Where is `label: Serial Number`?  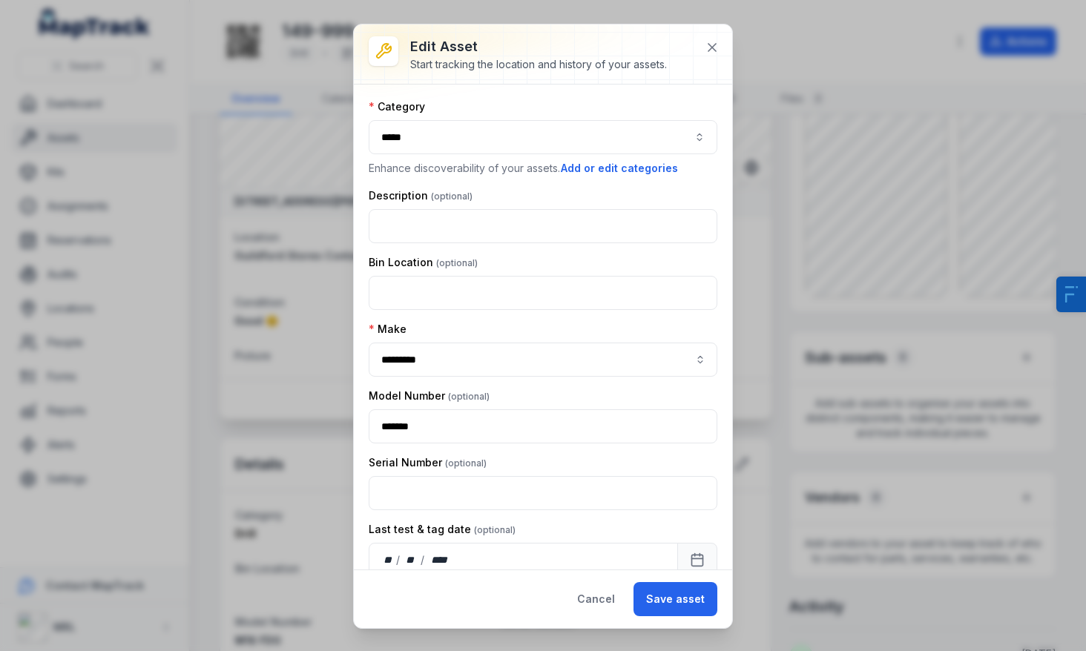 label: Serial Number is located at coordinates (427, 463).